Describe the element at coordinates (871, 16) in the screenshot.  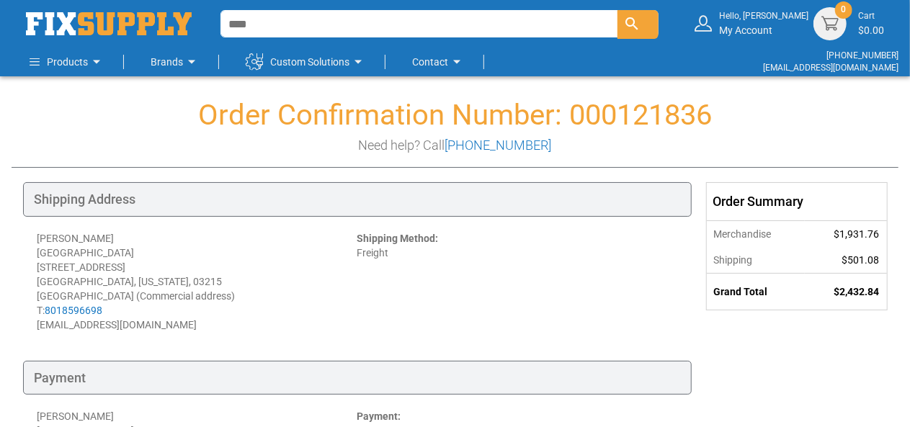
I see `small: Cart` at that location.